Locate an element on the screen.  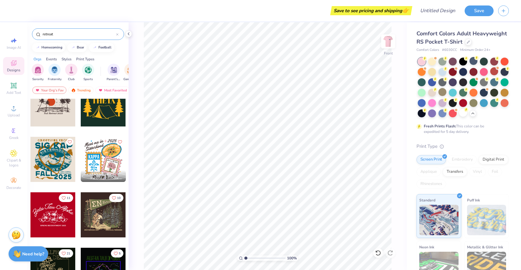
div: Events is located at coordinates (51, 59).